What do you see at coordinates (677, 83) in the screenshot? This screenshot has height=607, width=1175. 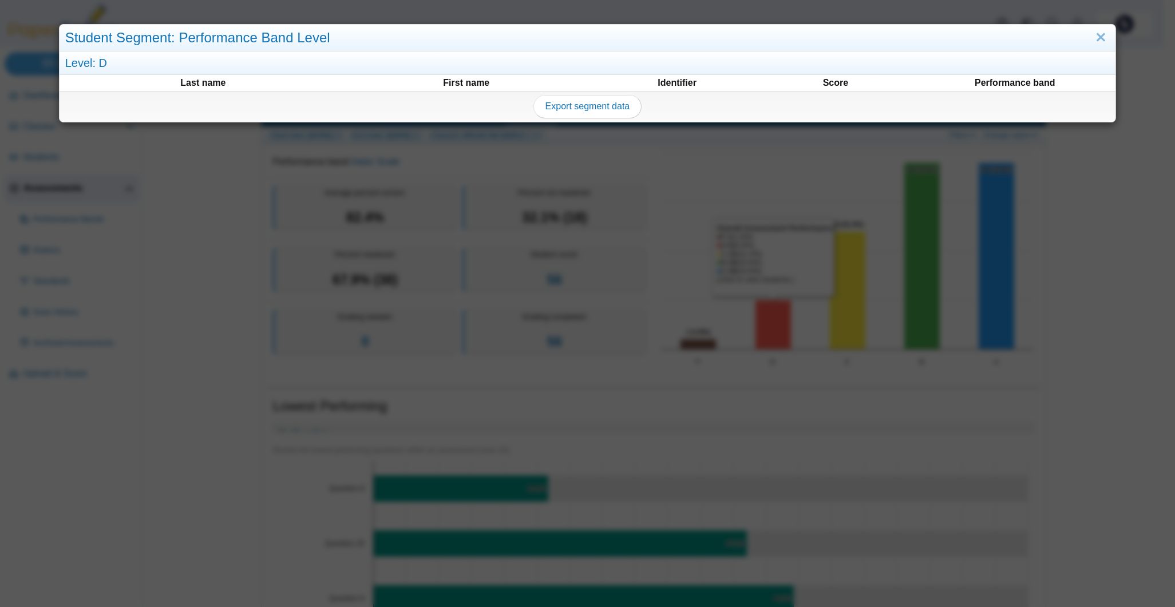 I see `th: Identifier` at bounding box center [677, 83].